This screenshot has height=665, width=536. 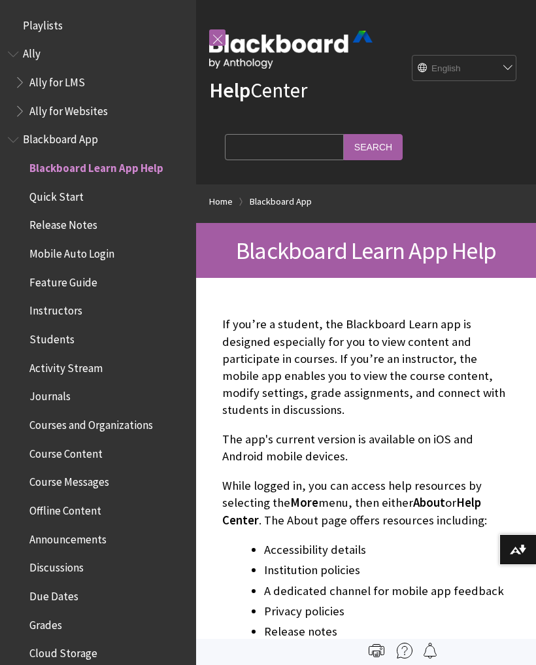 I want to click on p: The app's current version is available on iOS and Android mobile devices., so click(x=366, y=448).